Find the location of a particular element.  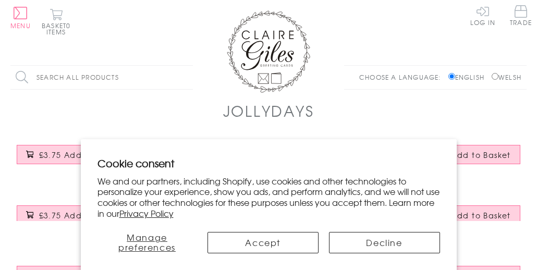

input: Search is located at coordinates (188, 77).